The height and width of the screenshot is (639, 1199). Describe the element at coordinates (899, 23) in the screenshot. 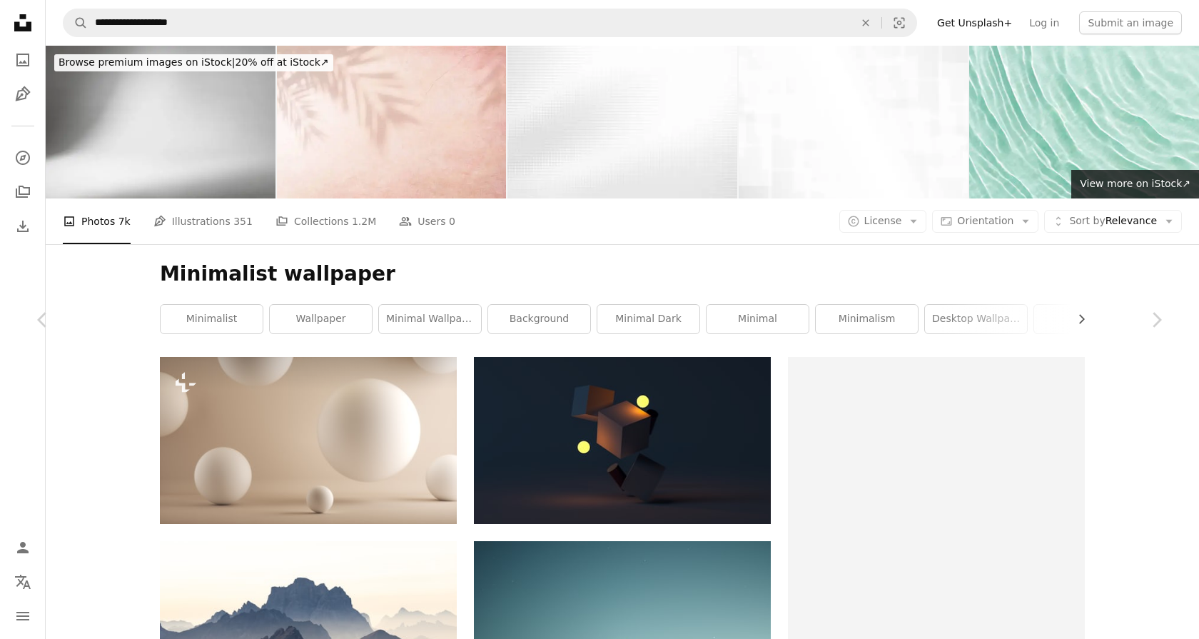

I see `button: Visual search` at that location.